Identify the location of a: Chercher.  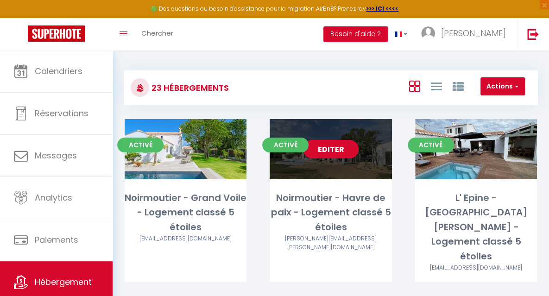
(157, 34).